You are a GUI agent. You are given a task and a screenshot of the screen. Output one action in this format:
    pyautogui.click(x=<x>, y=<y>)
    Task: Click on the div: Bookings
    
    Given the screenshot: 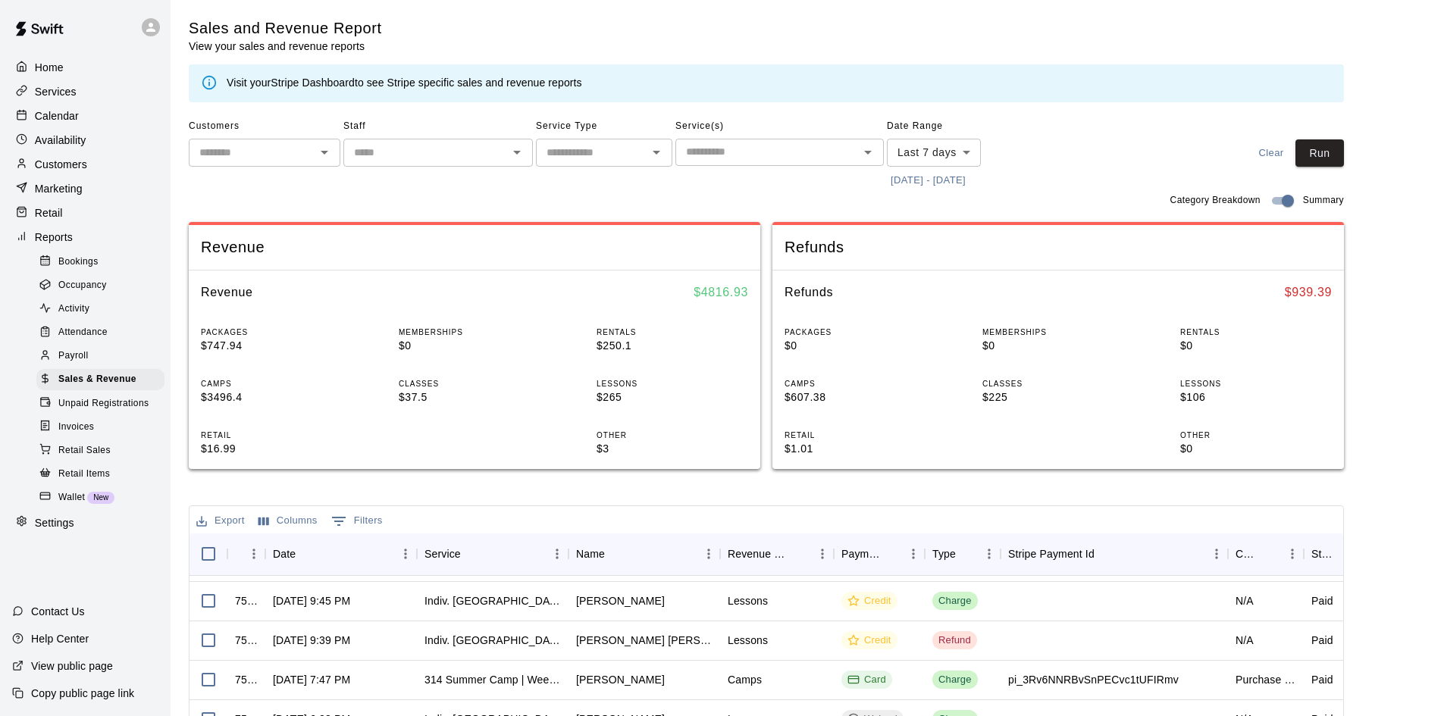 What is the action you would take?
    pyautogui.click(x=100, y=262)
    